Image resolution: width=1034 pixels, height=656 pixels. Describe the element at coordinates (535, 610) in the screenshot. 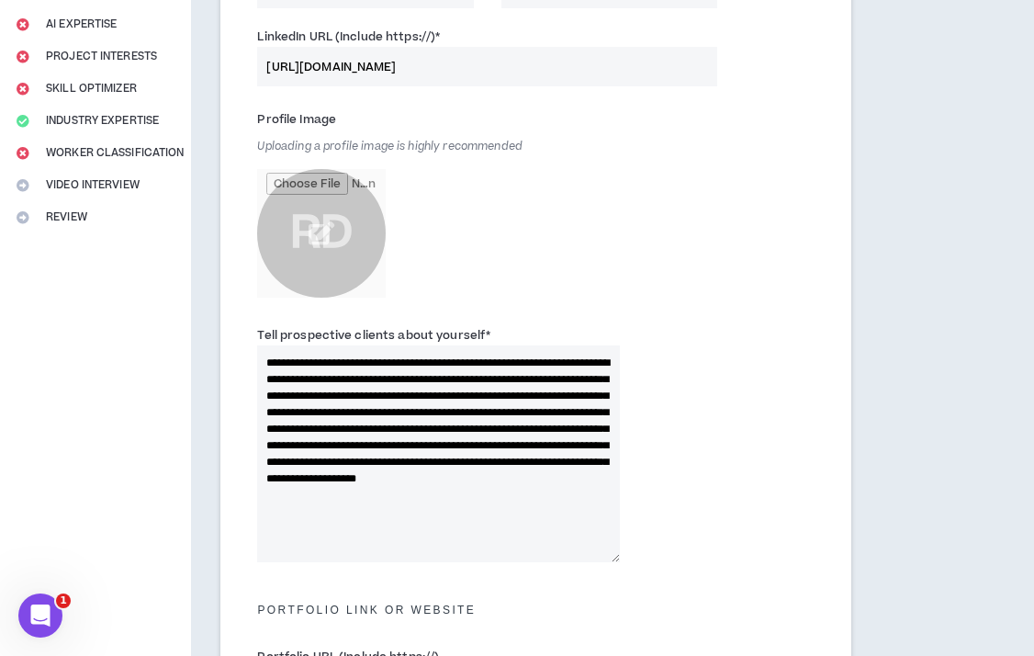

I see `h5: Portfolio Link or Website` at that location.